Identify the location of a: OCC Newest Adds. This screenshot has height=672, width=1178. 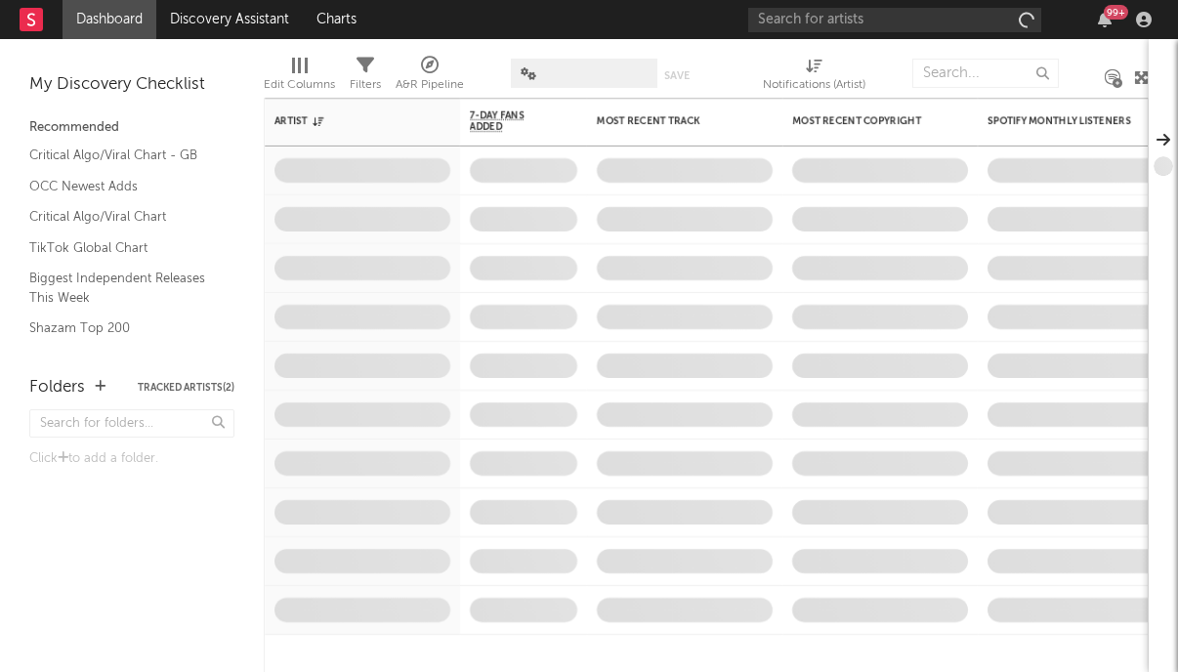
(122, 187).